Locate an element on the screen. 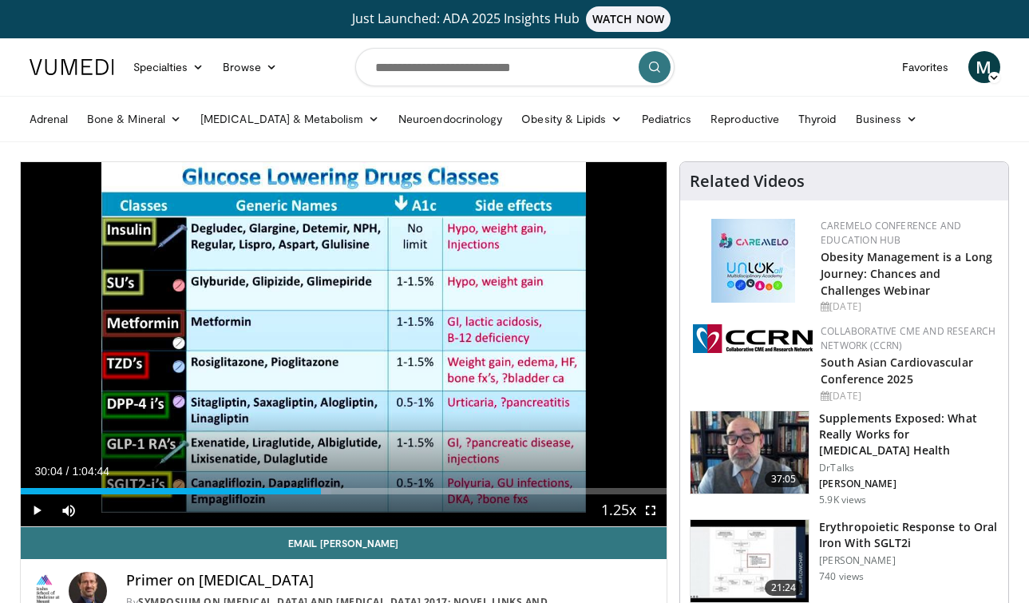 The image size is (1029, 603). div: Progress Bar is located at coordinates (344, 491).